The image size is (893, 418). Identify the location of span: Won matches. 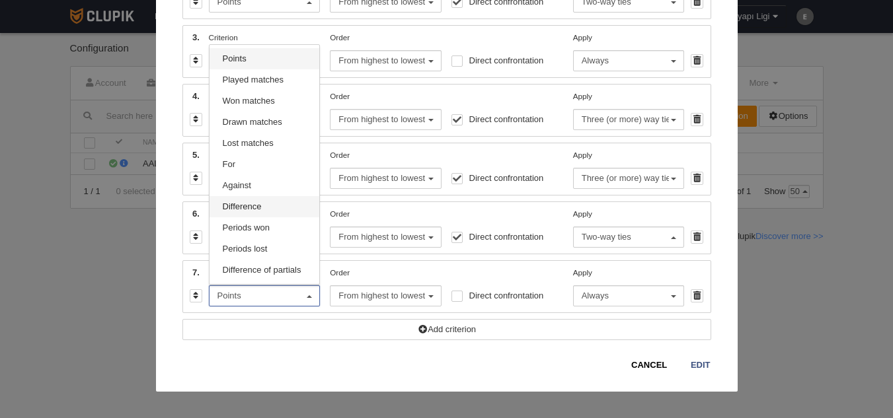
(248, 101).